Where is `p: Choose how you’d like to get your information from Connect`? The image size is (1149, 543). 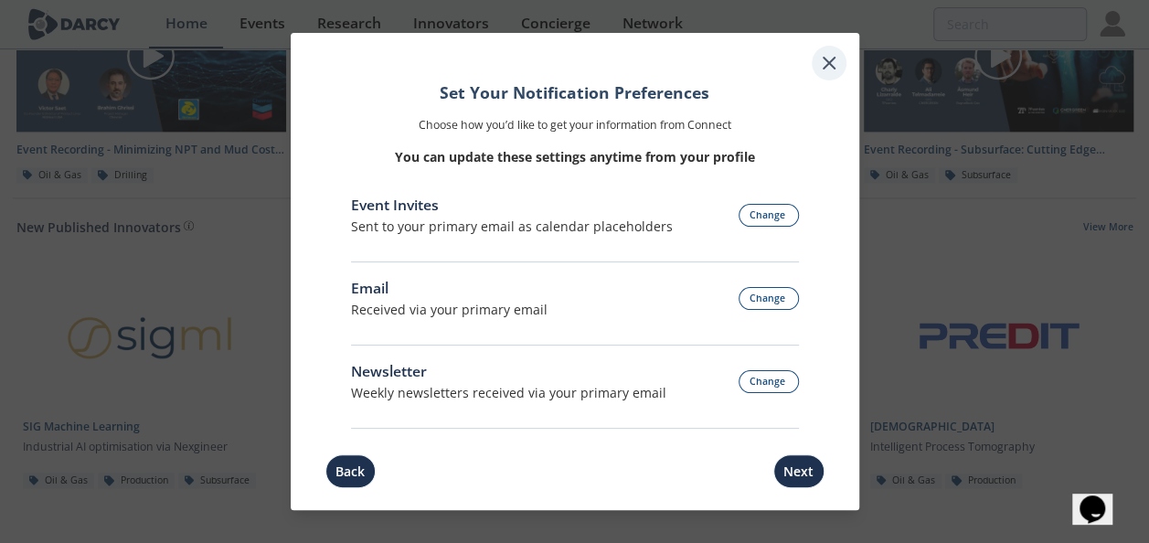 p: Choose how you’d like to get your information from Connect is located at coordinates (575, 125).